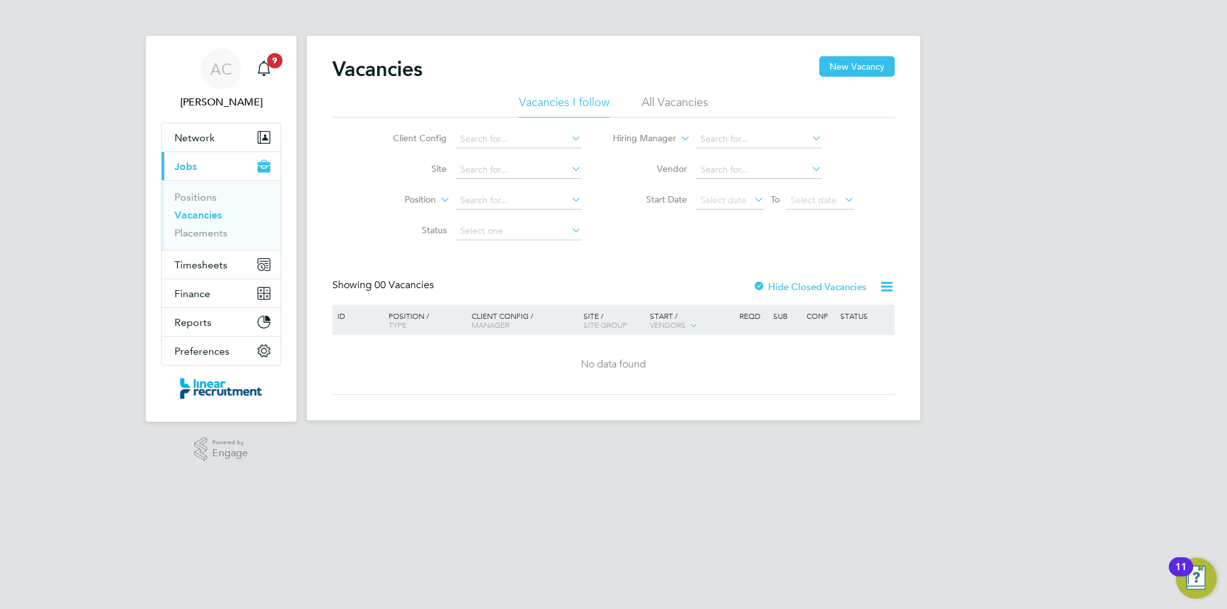 The width and height of the screenshot is (1227, 609). Describe the element at coordinates (221, 389) in the screenshot. I see `a: Go to home page` at that location.